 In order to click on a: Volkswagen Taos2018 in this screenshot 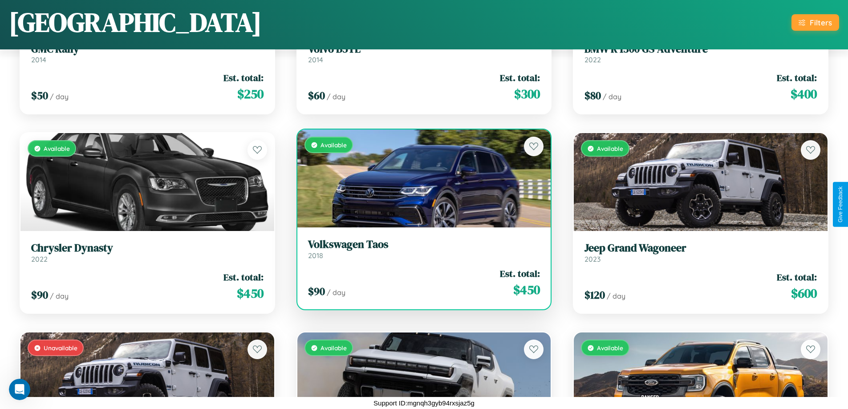, I will do `click(424, 249)`.